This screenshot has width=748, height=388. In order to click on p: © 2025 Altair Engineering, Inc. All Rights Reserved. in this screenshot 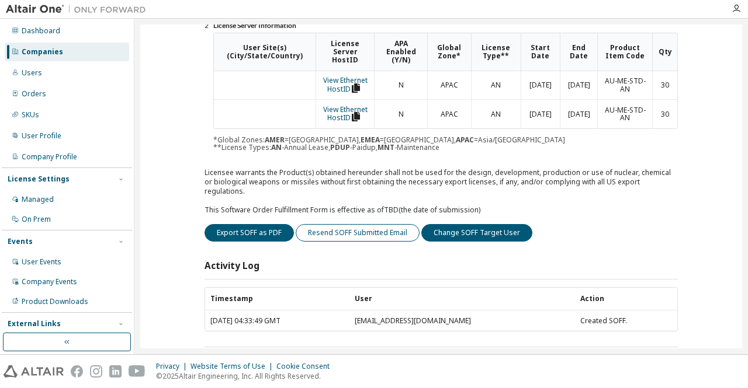, I will do `click(246, 376)`.